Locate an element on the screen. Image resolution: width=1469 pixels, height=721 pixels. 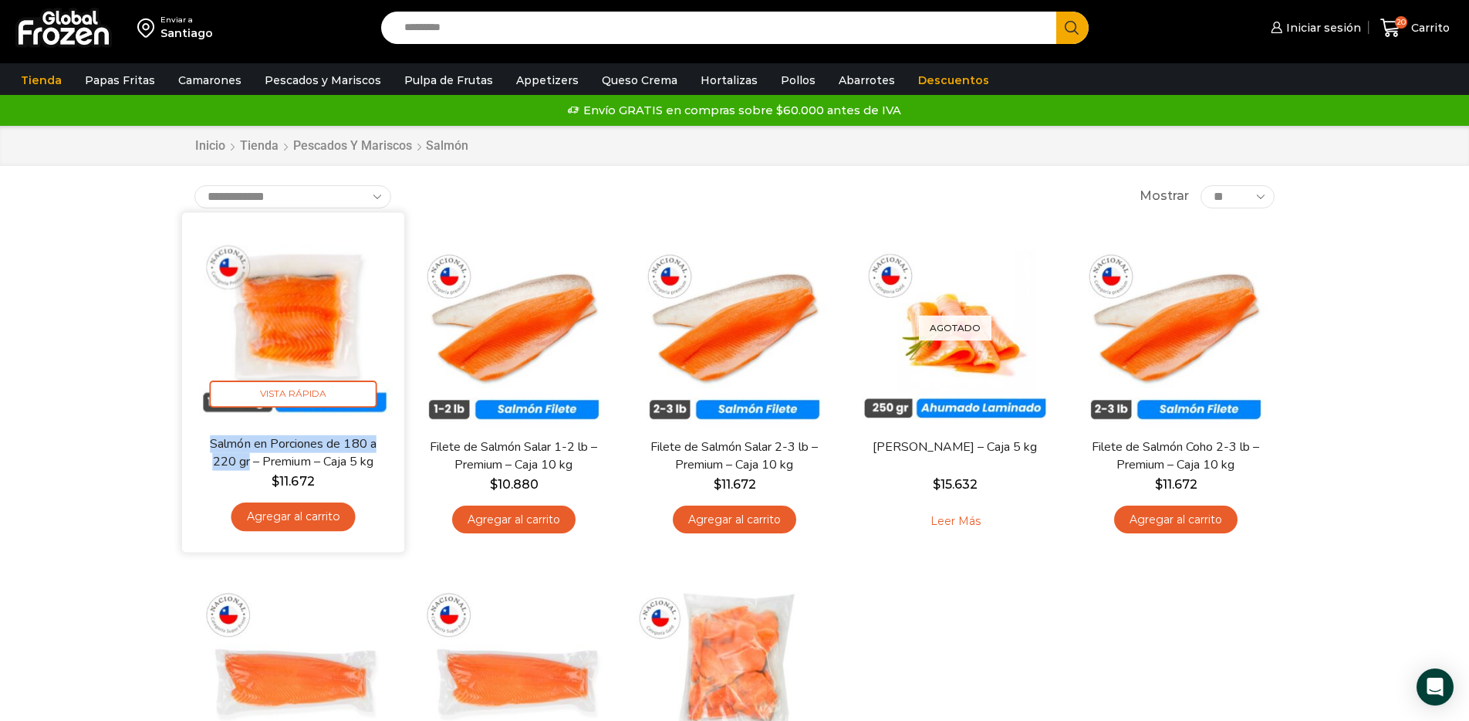
span: 20 is located at coordinates (1401, 22).